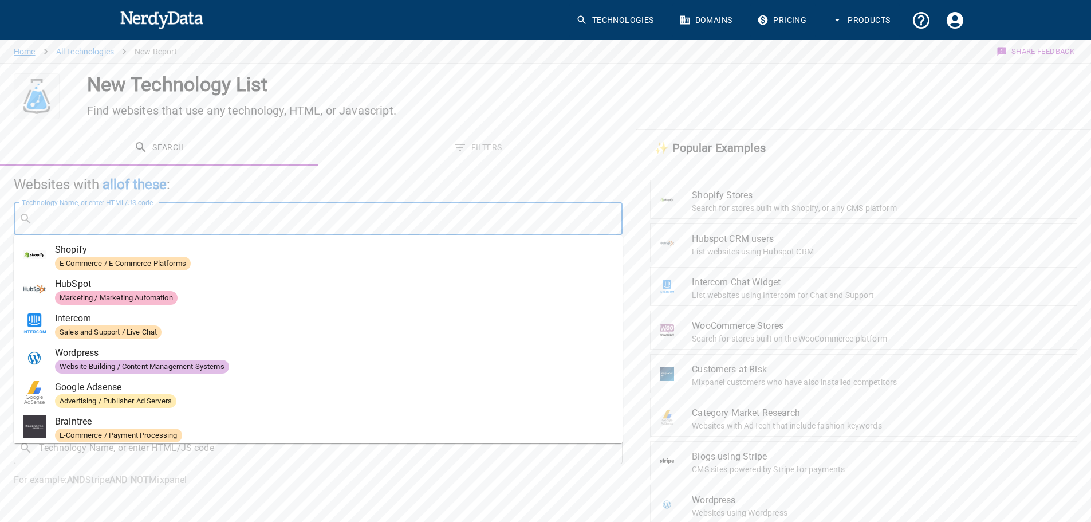 Image resolution: width=1091 pixels, height=522 pixels. I want to click on p: New Report, so click(156, 52).